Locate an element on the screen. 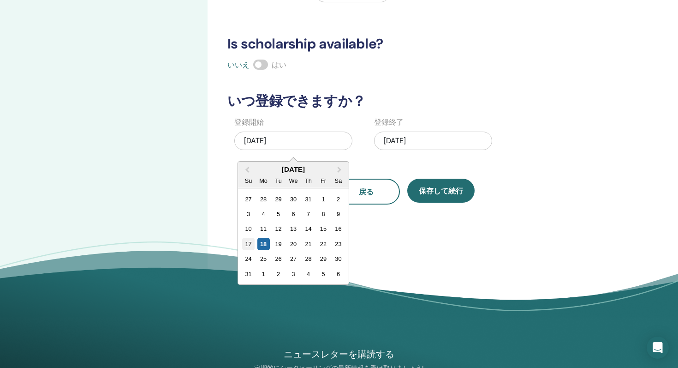 The width and height of the screenshot is (678, 368). div: Choose Sunday, August 17th, 2025 is located at coordinates (248, 244).